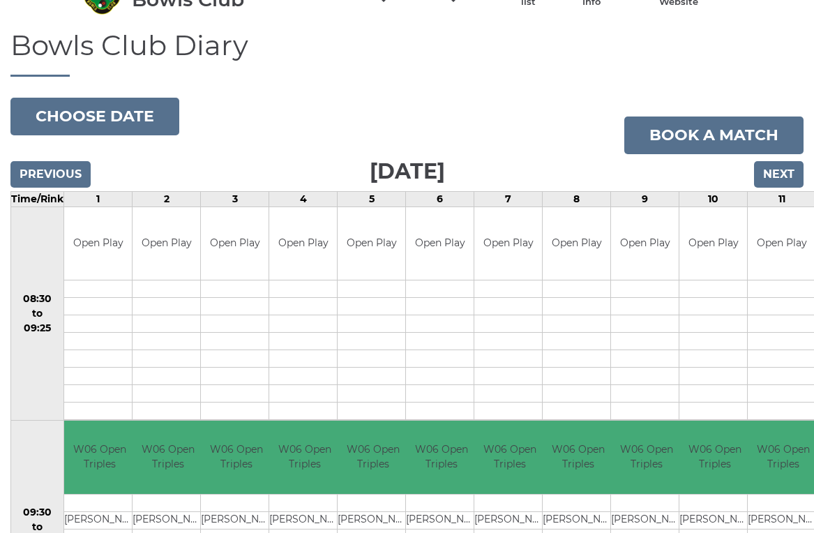  Describe the element at coordinates (407, 53) in the screenshot. I see `h1: Bowls Club Diary` at that location.